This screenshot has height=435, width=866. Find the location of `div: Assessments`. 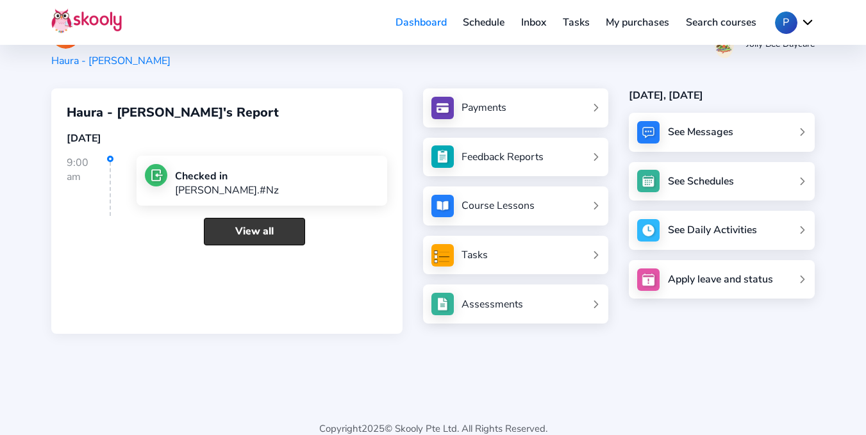

div: Assessments is located at coordinates (492, 305).